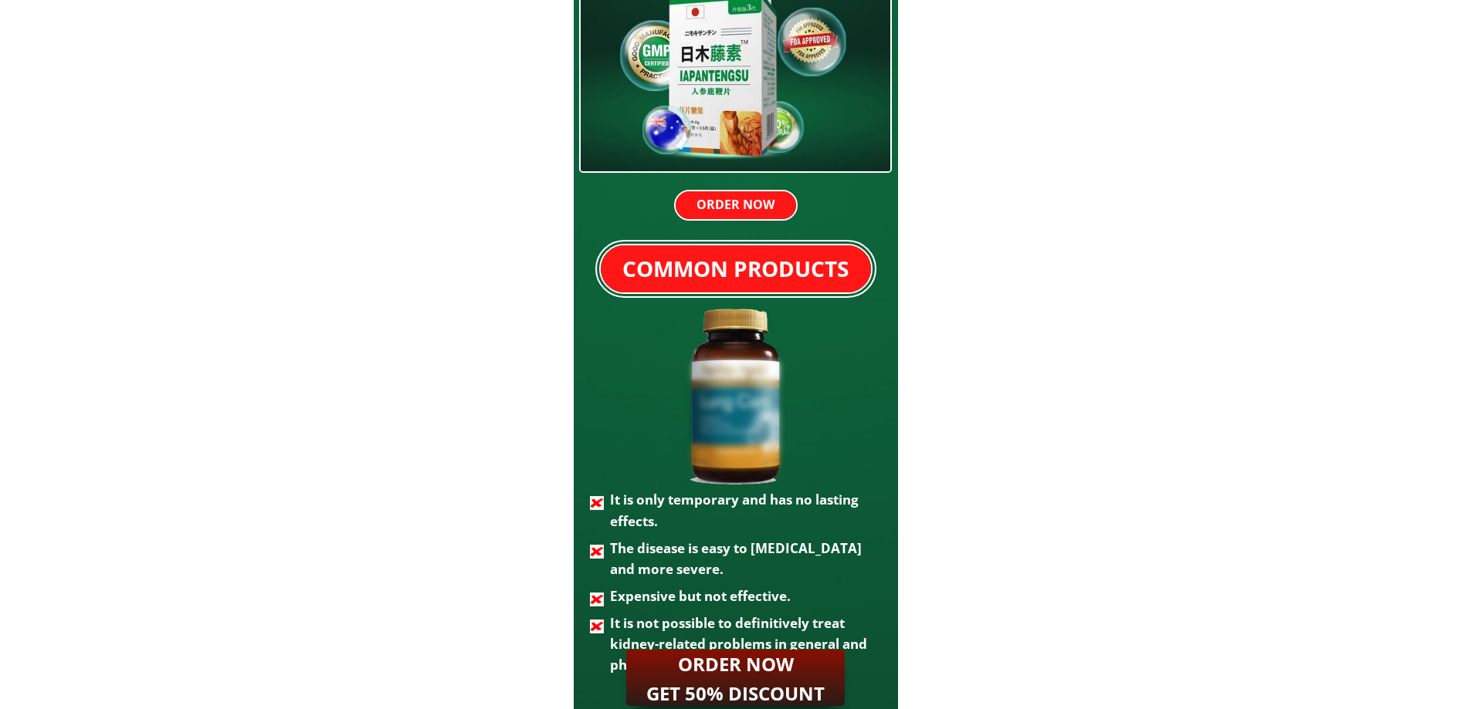 The width and height of the screenshot is (1471, 709). What do you see at coordinates (736, 269) in the screenshot?
I see `p: COMMON PRODUCTS` at bounding box center [736, 269].